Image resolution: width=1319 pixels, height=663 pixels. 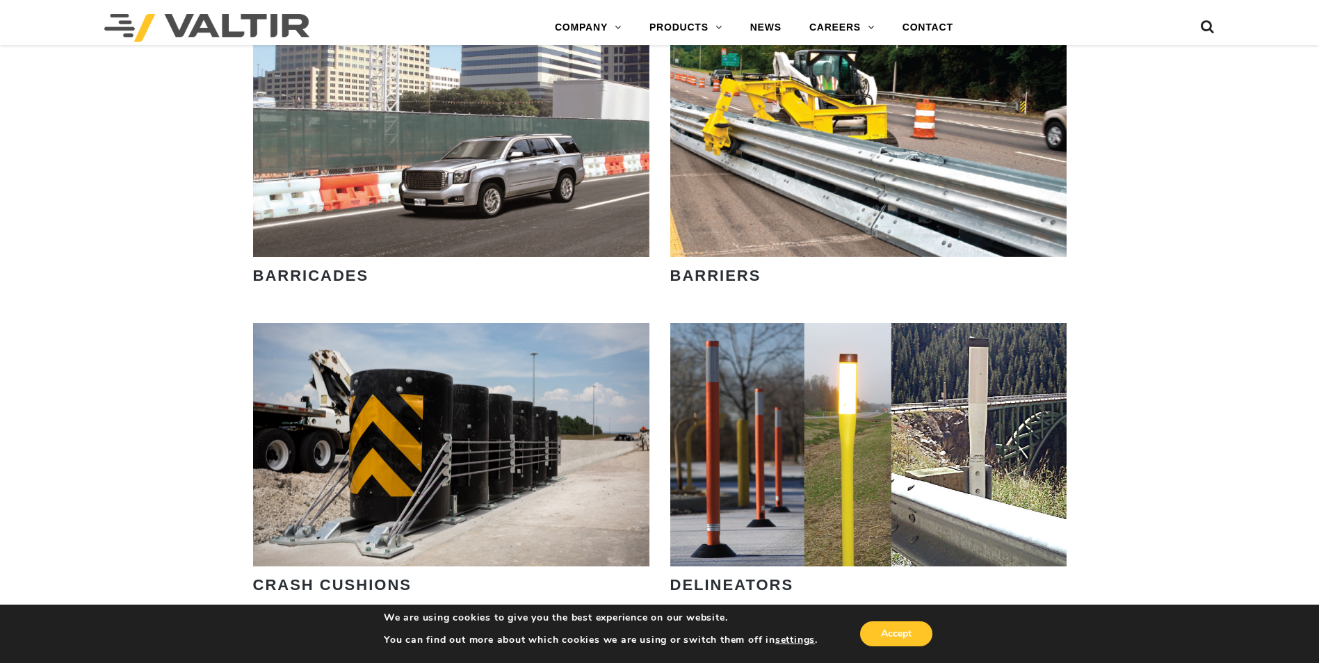 I want to click on strong: BARRICADES, so click(x=311, y=275).